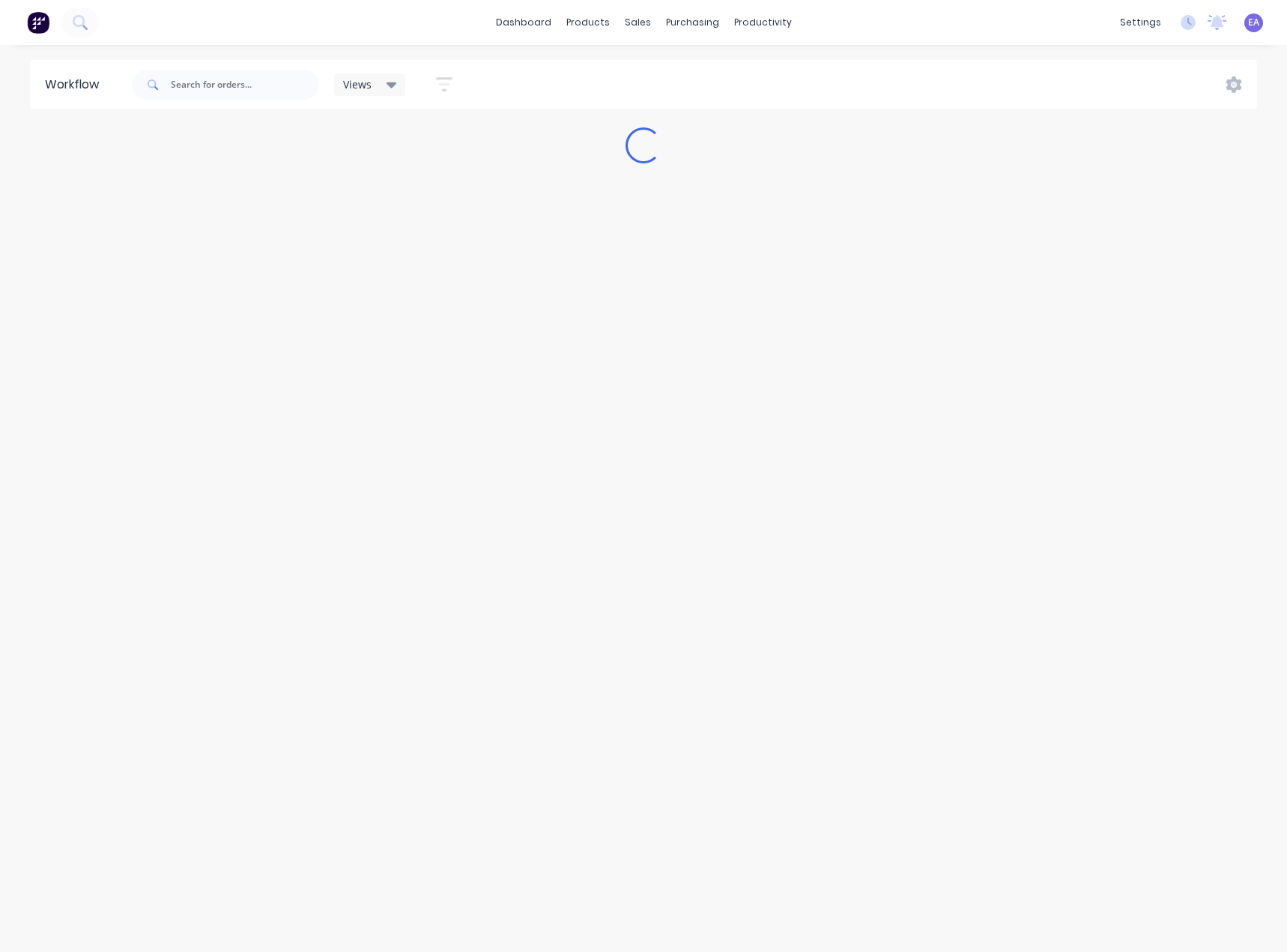 The height and width of the screenshot is (952, 1287). I want to click on span: Views, so click(358, 84).